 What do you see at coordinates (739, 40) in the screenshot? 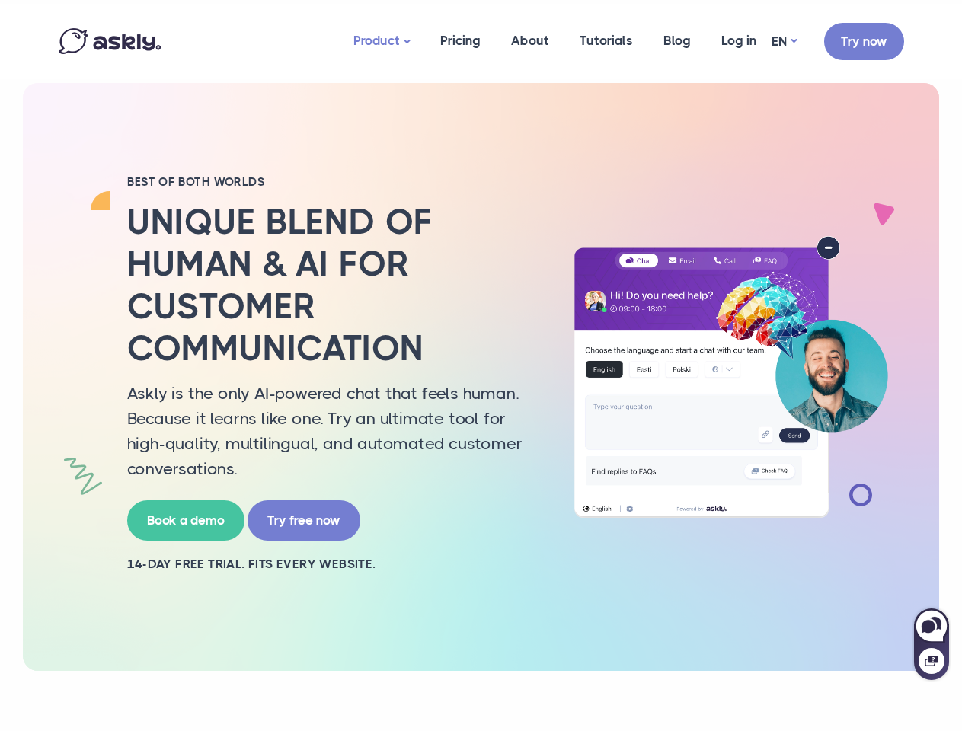
I see `a: Log in` at bounding box center [739, 40].